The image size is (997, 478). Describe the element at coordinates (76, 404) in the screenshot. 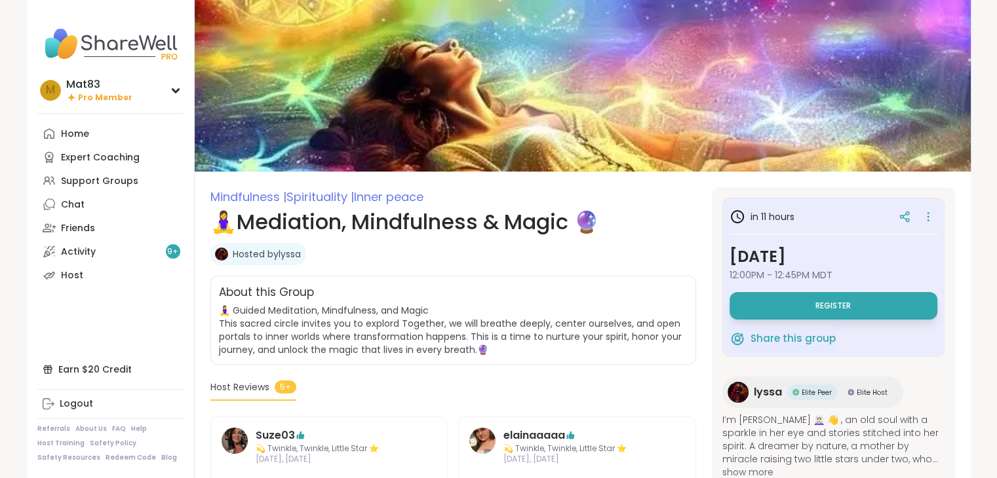

I see `div: Logout` at that location.